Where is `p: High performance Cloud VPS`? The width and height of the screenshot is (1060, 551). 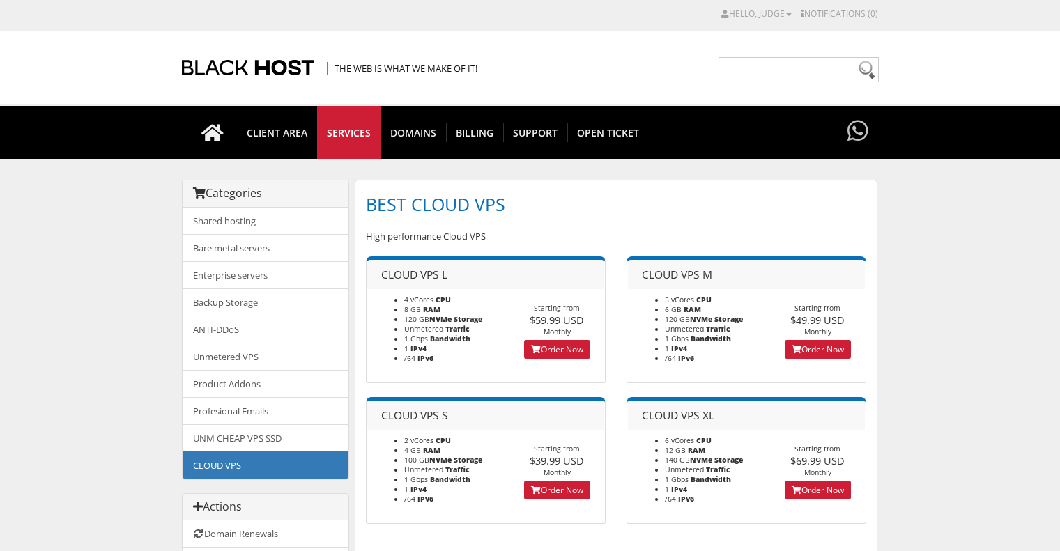
p: High performance Cloud VPS is located at coordinates (616, 236).